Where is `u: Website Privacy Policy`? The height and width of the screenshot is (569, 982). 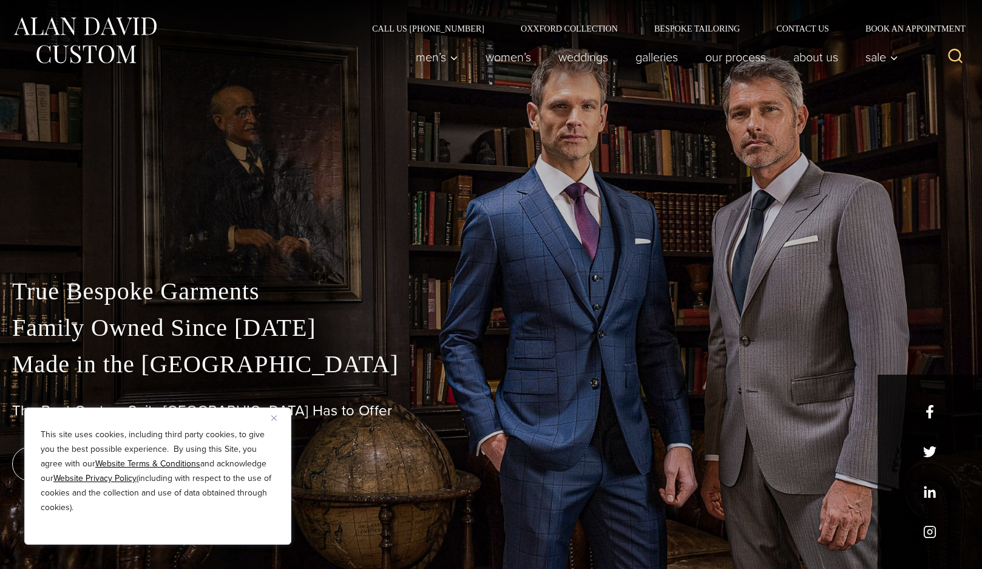
u: Website Privacy Policy is located at coordinates (95, 478).